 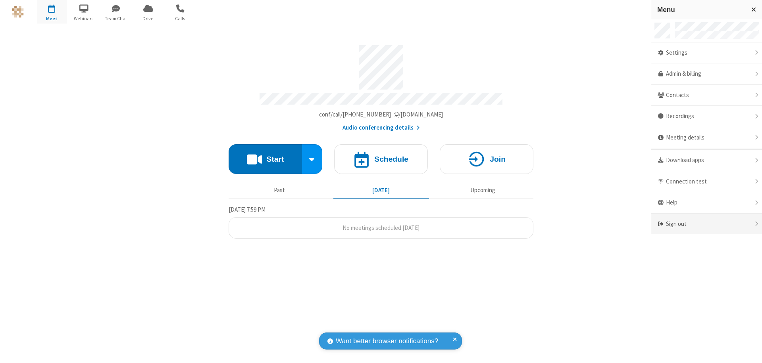 I want to click on button: Join, so click(x=486, y=159).